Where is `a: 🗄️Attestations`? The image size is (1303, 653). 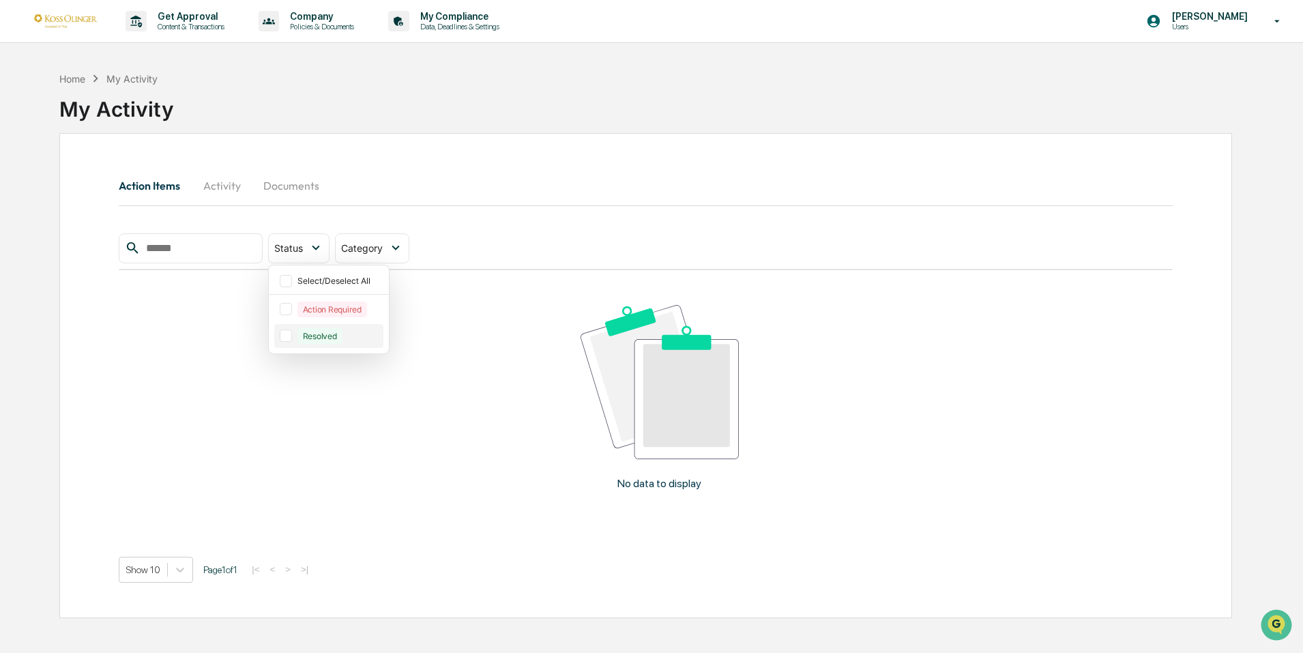
a: 🗄️Attestations is located at coordinates (134, 179).